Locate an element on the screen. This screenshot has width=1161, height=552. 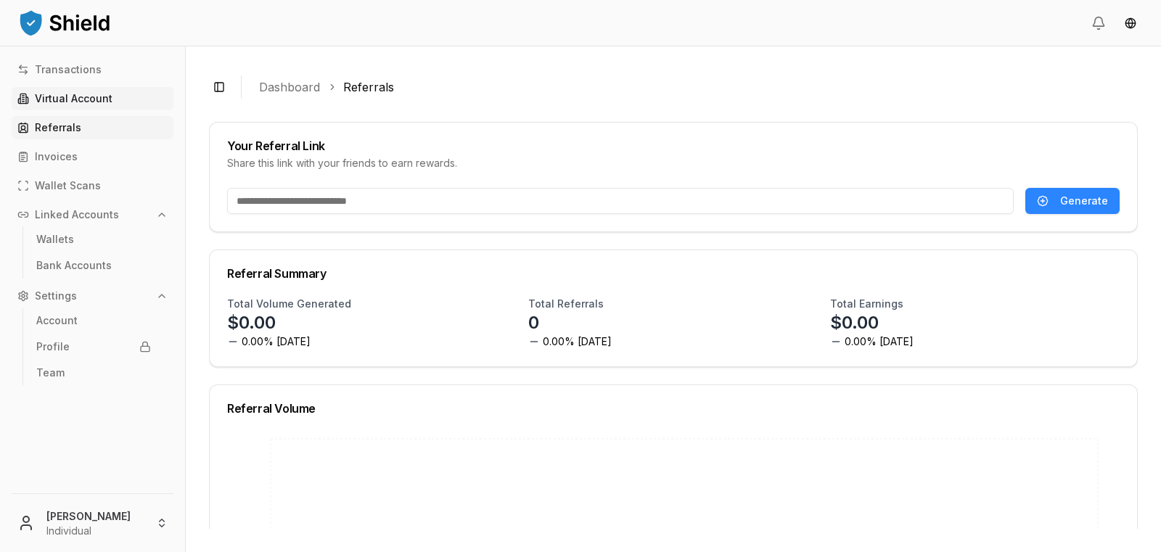
a: Wallet Scans is located at coordinates (92, 186).